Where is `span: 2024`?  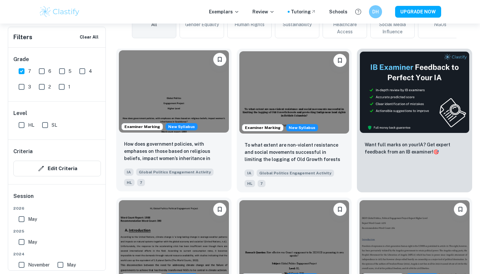 span: 2024 is located at coordinates (57, 254).